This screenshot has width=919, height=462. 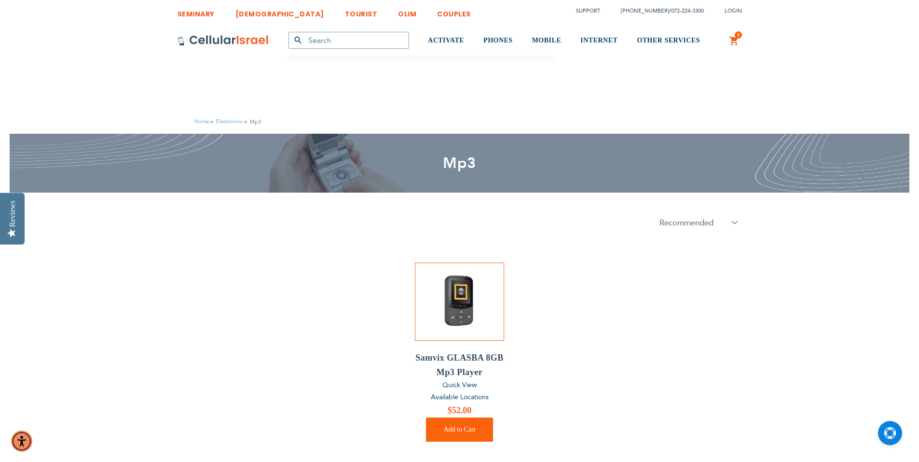 I want to click on span: Login, so click(x=733, y=11).